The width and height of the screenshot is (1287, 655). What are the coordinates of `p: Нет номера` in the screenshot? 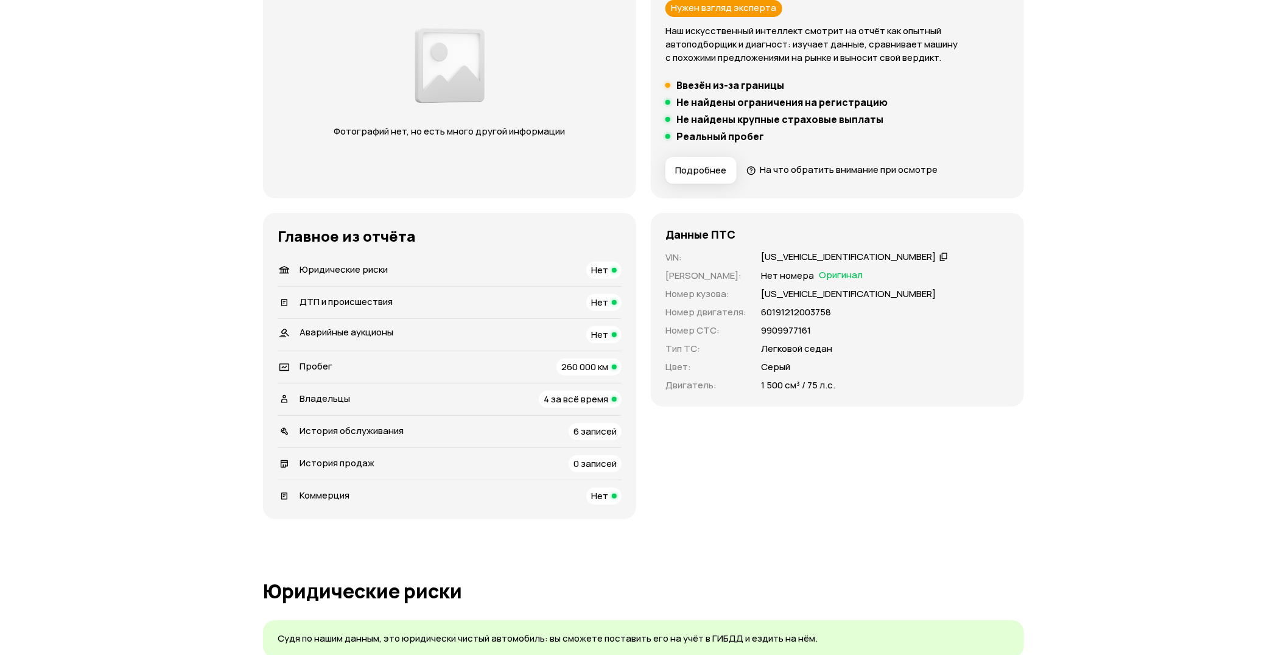 It's located at (787, 276).